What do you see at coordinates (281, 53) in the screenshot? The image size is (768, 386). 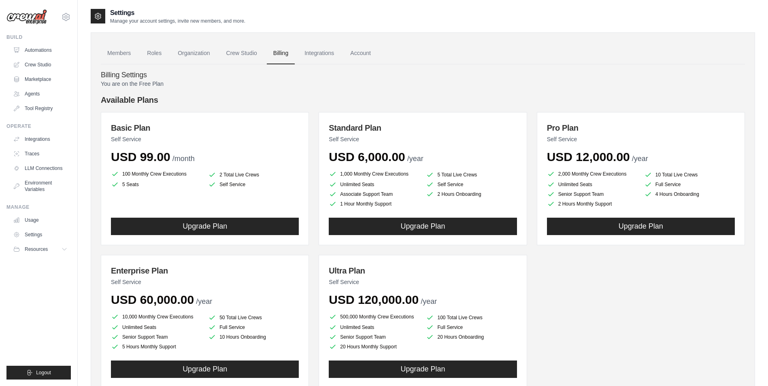 I see `a: Billing` at bounding box center [281, 53].